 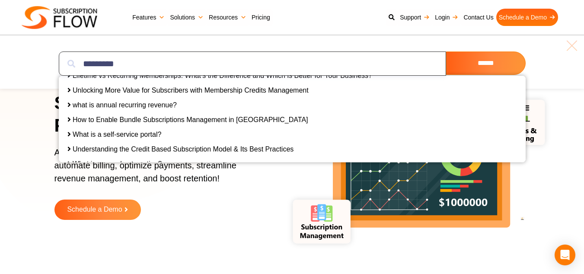 I want to click on a: What is a self-service portal?, so click(x=117, y=134).